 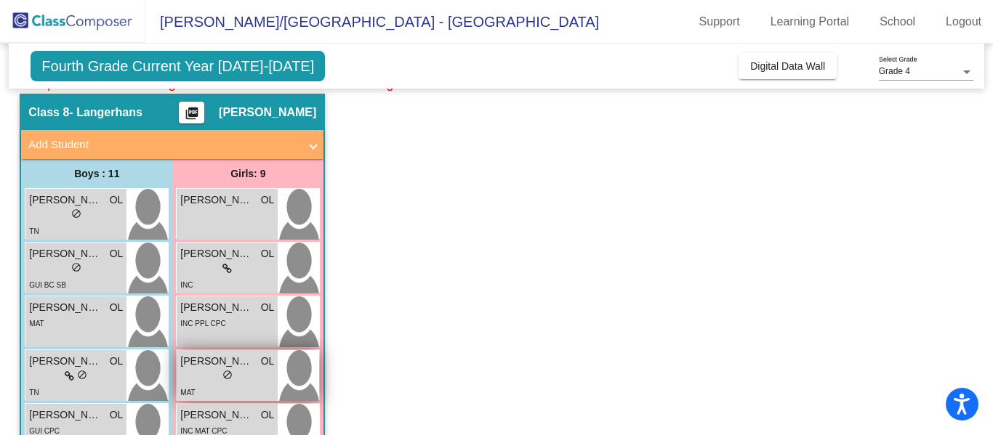 I want to click on span: - Langerhans, so click(x=105, y=113).